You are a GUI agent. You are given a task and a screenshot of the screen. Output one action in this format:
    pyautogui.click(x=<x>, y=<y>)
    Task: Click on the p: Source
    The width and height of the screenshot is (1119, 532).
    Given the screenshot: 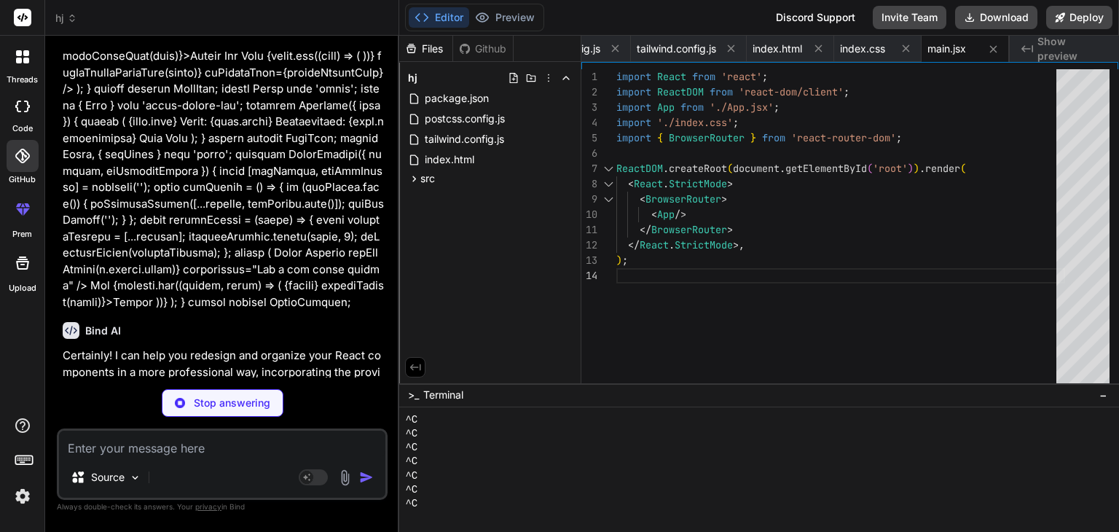 What is the action you would take?
    pyautogui.click(x=108, y=477)
    